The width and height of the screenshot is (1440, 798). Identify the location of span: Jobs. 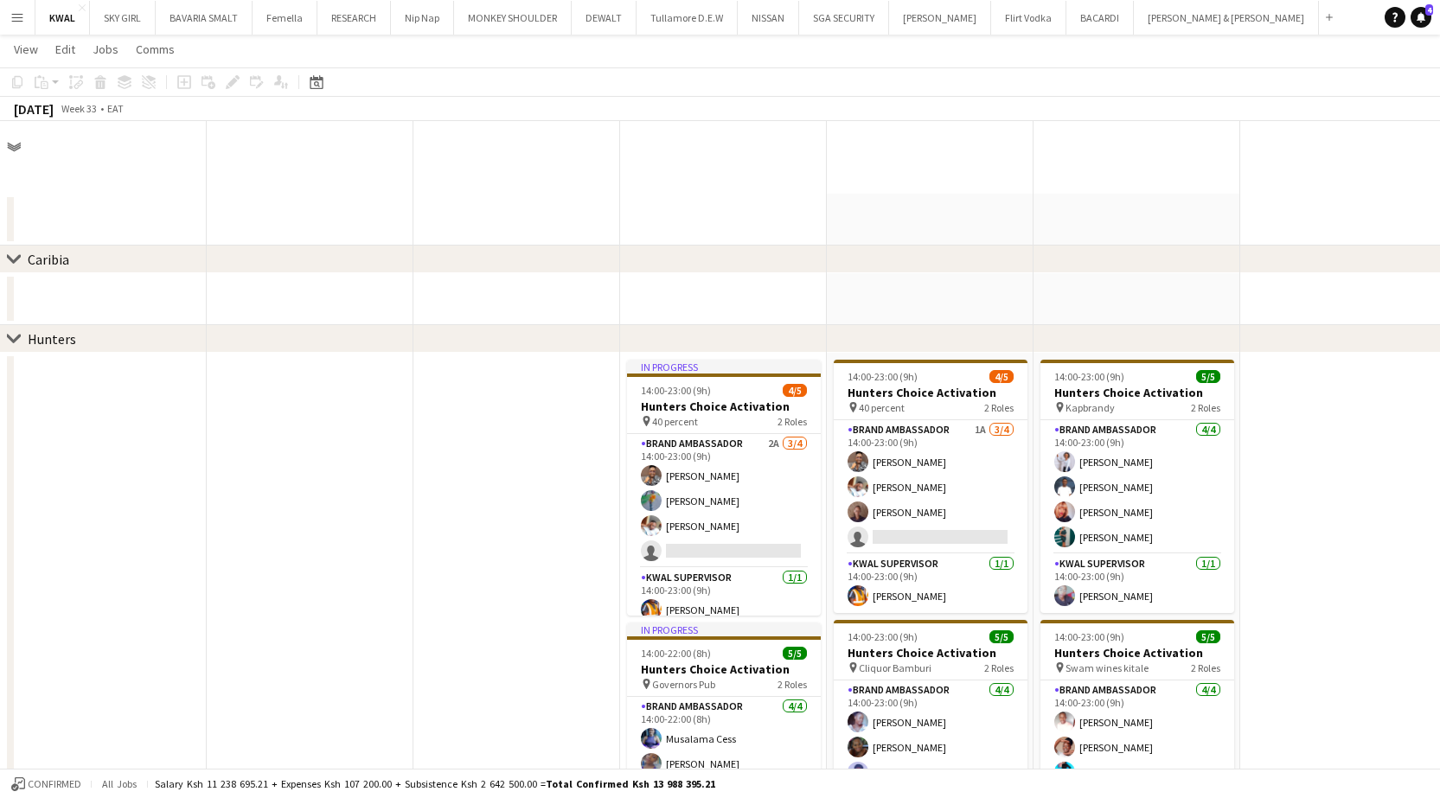
(106, 49).